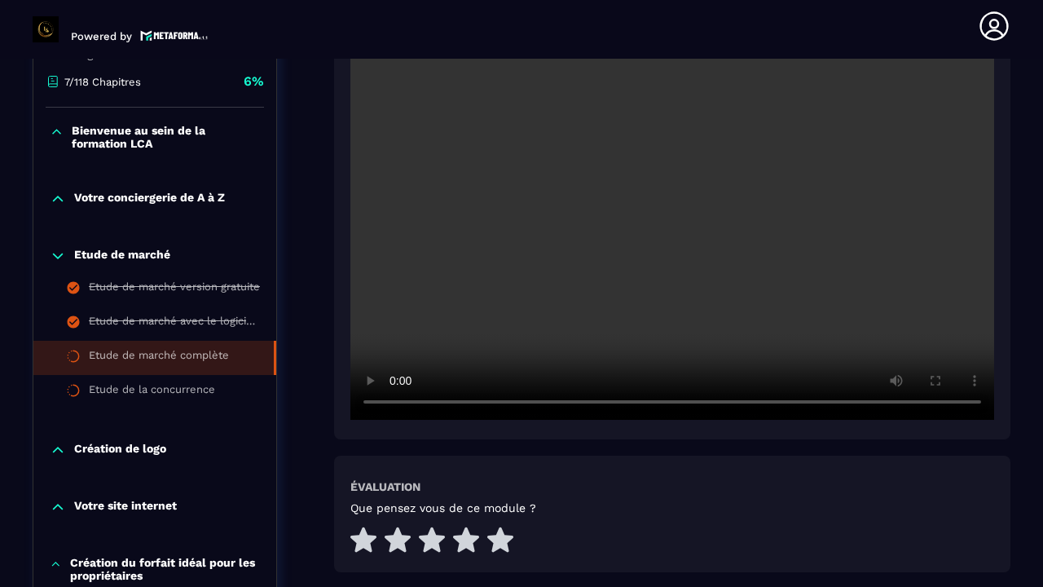  I want to click on img: logo, so click(174, 35).